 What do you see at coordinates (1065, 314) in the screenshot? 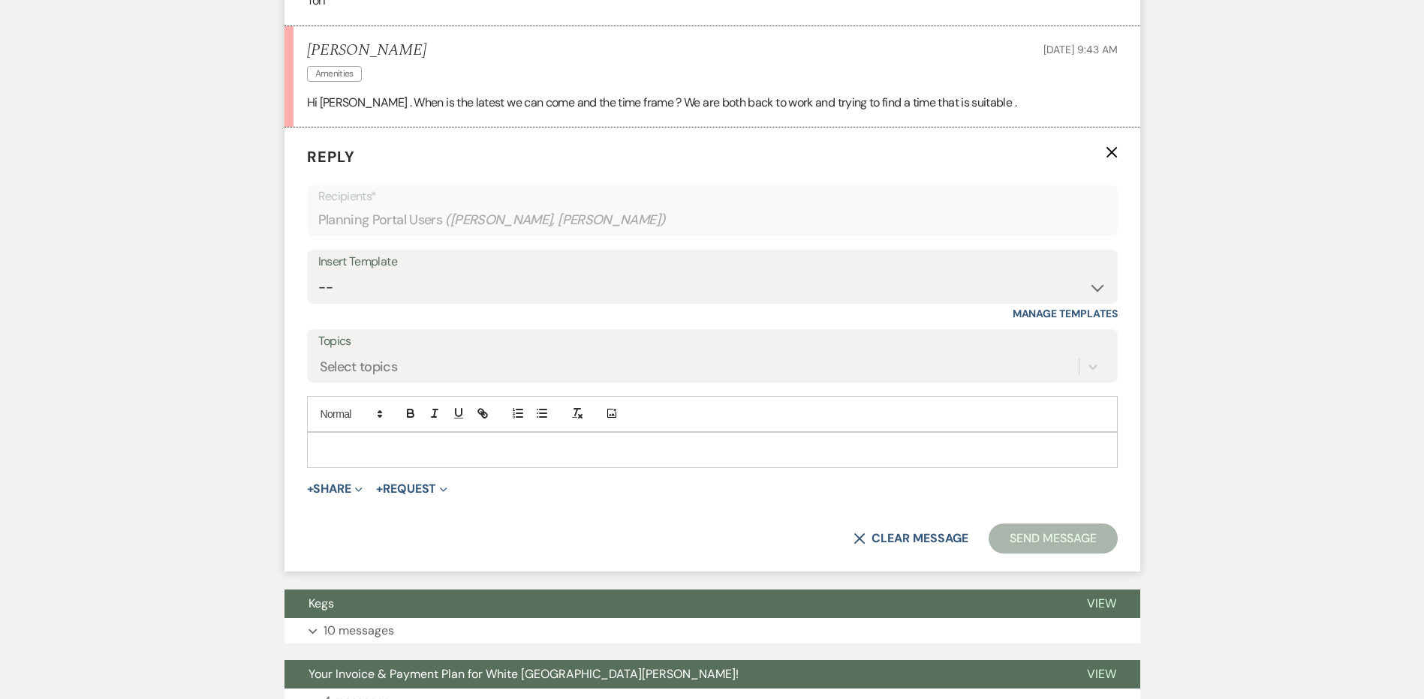
I see `a: Manage Templates` at bounding box center [1065, 314].